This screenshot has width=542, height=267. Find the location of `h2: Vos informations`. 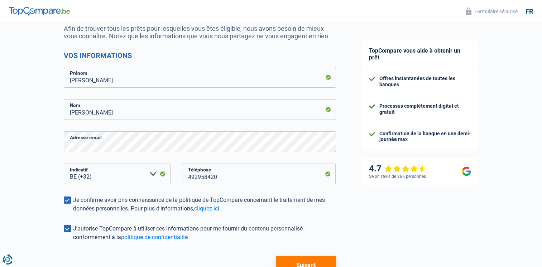

h2: Vos informations is located at coordinates (200, 56).